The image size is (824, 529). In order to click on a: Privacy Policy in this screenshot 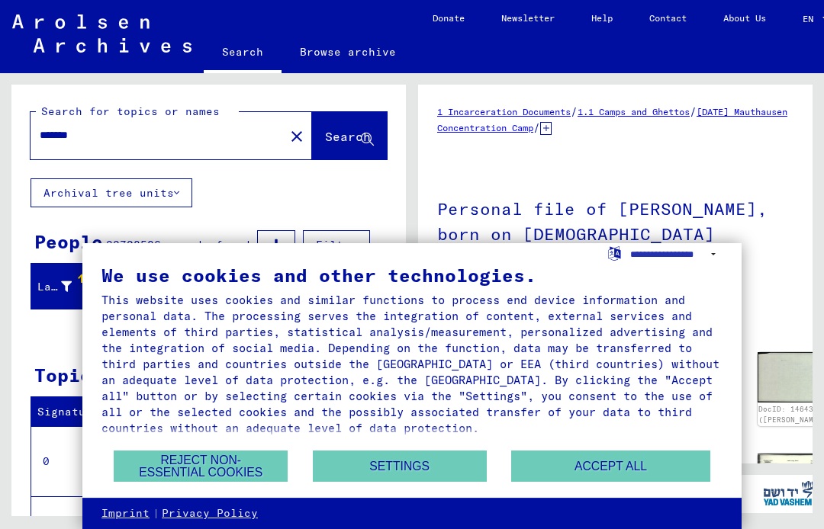, I will do `click(210, 514)`.